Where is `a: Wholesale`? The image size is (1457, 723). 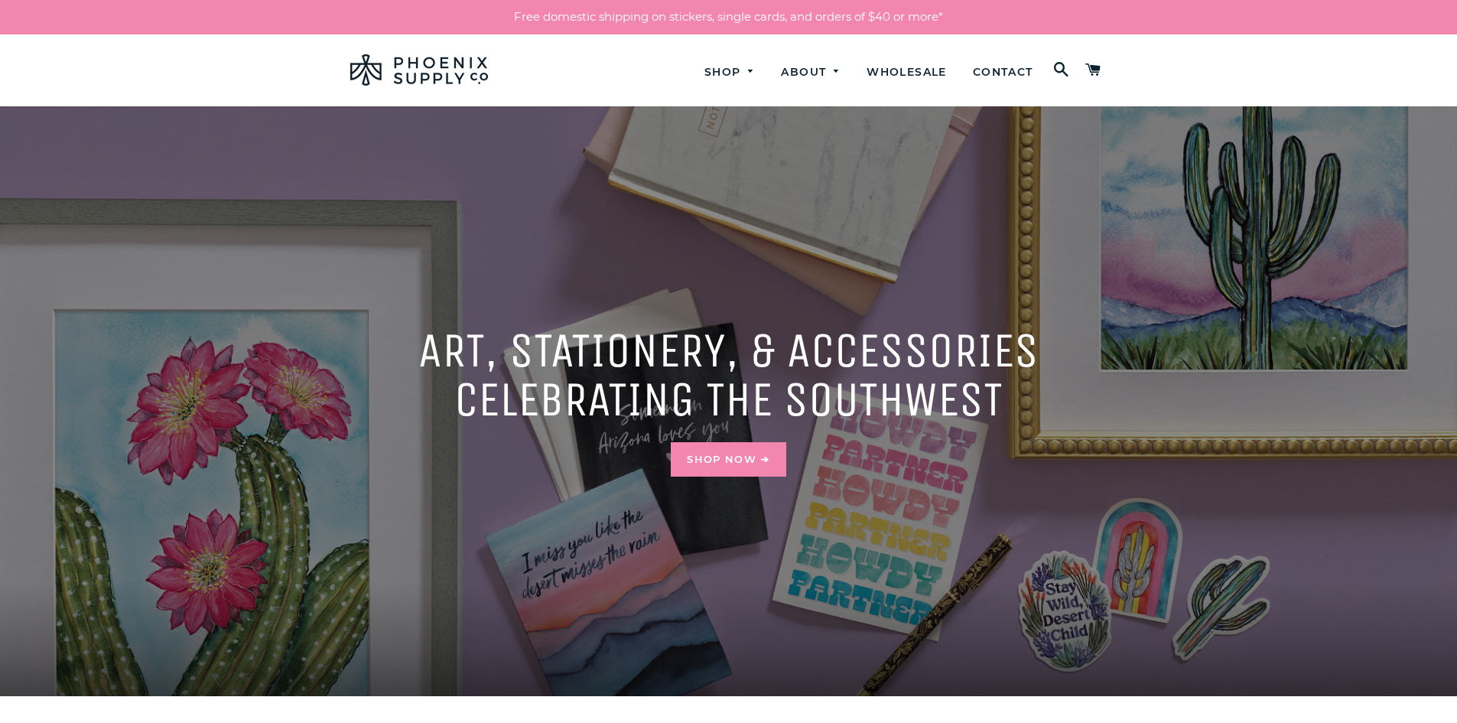 a: Wholesale is located at coordinates (907, 72).